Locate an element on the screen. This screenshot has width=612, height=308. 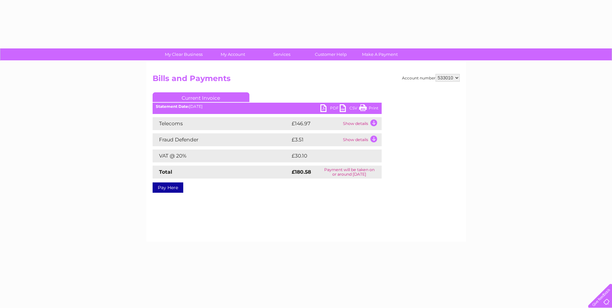
a: Pay Here is located at coordinates (168, 188).